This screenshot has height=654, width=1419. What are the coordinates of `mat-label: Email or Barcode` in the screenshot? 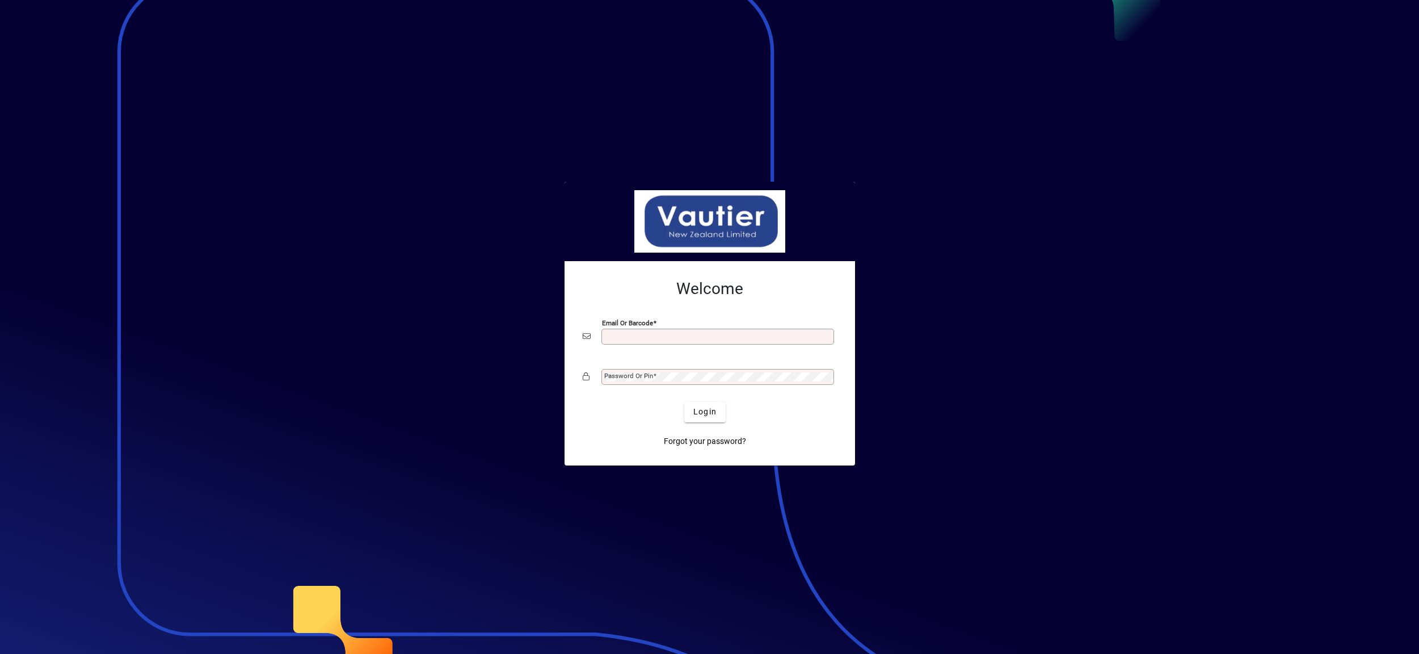 It's located at (628, 322).